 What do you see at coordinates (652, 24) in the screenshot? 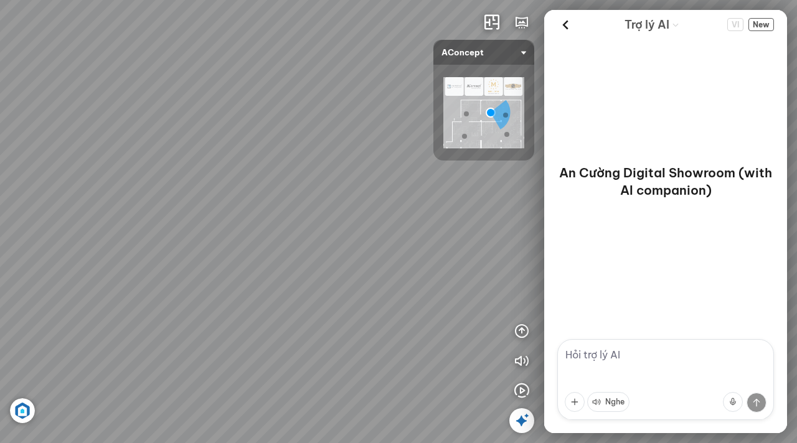
I see `div: AI Guide options` at bounding box center [652, 24].